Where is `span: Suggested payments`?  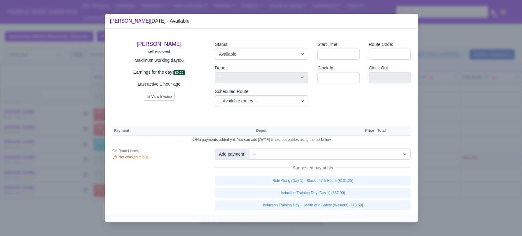 span: Suggested payments is located at coordinates (313, 168).